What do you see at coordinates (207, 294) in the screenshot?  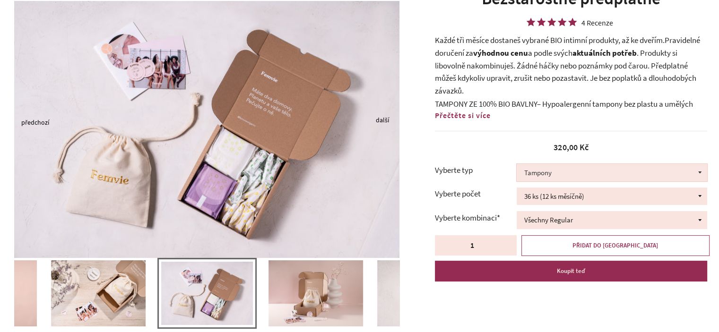 I see `img: TER06153_nahled_55e4d994-aa26-4205-95cb-2843203b3a89_400x.jpg` at bounding box center [207, 294].